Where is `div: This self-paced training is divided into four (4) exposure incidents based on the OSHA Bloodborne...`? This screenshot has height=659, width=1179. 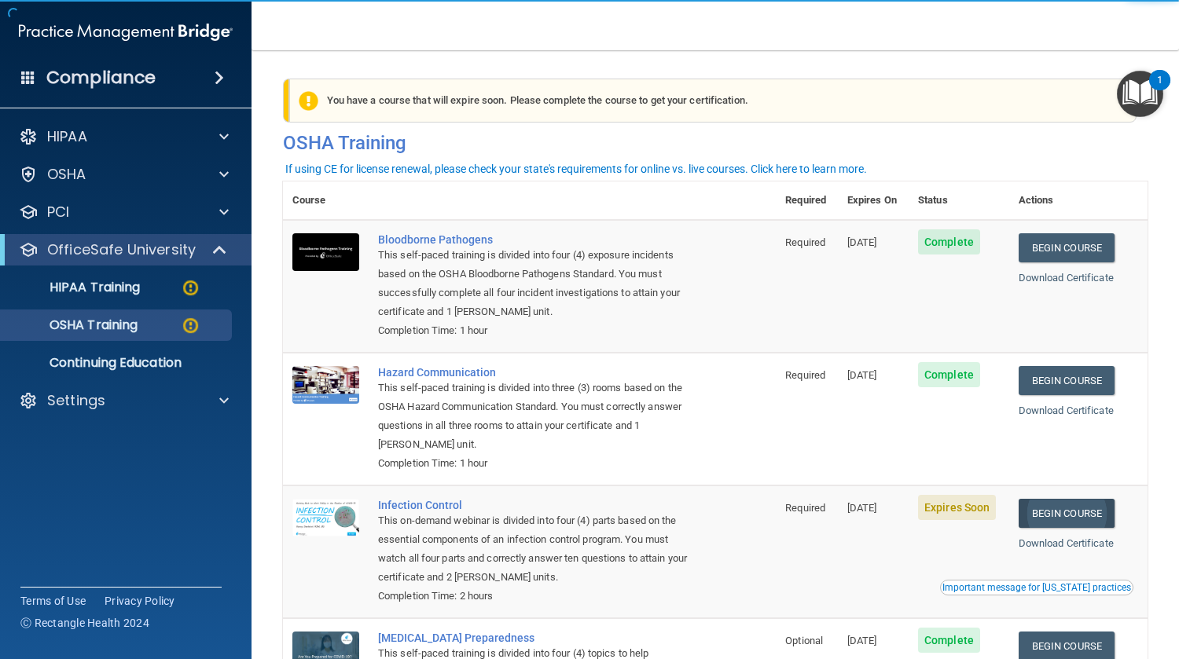
div: This self-paced training is divided into four (4) exposure incidents based on the OSHA Bloodborne... is located at coordinates (537, 284).